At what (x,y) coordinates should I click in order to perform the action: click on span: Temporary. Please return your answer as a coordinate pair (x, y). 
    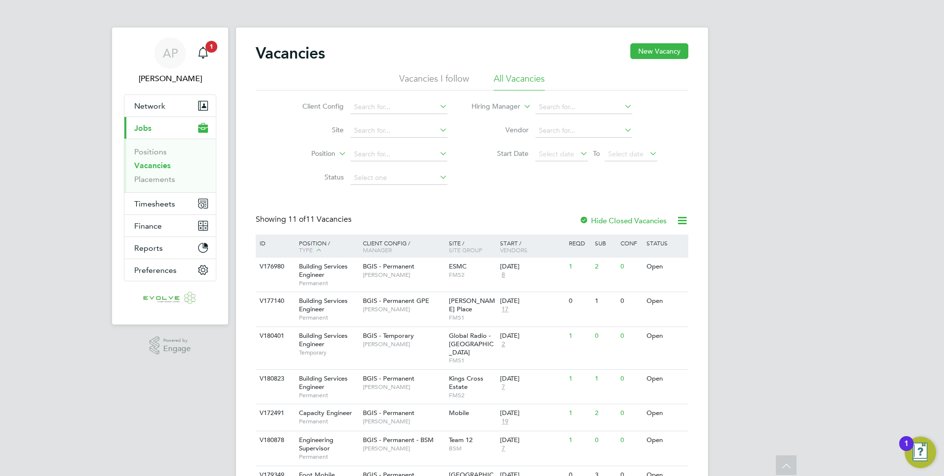
    Looking at the image, I should click on (328, 352).